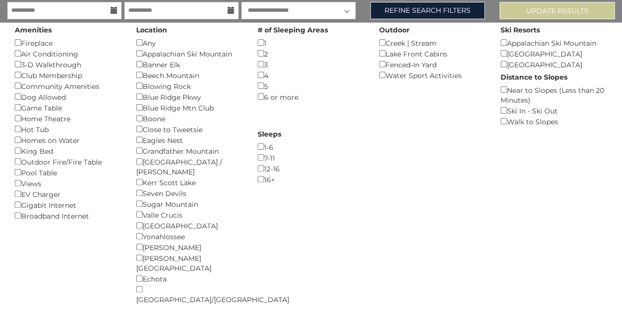  What do you see at coordinates (68, 54) in the screenshot?
I see `div: Air Conditioning` at bounding box center [68, 54].